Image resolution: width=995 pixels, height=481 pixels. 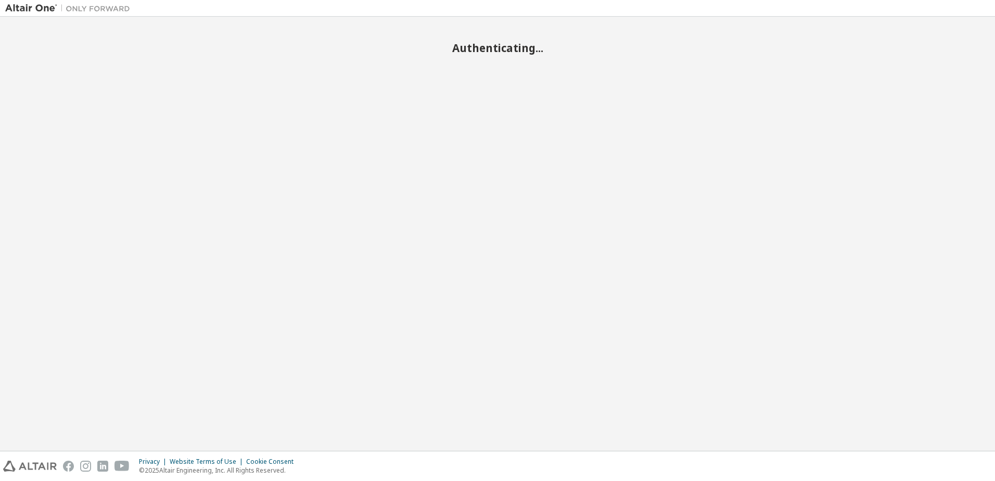 I want to click on img: altair_logo.svg, so click(x=30, y=466).